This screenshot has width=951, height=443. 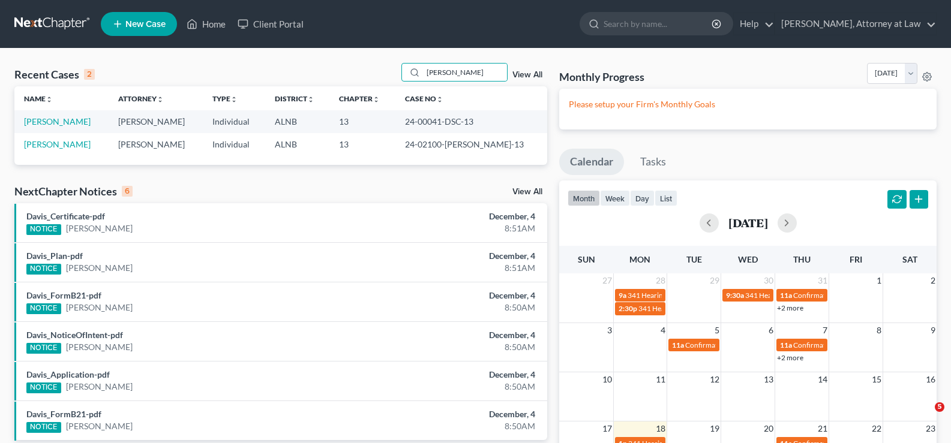 I want to click on span: 31, so click(x=822, y=281).